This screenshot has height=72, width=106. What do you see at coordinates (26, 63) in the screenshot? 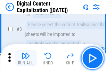
I see `div: Run All` at bounding box center [26, 63].